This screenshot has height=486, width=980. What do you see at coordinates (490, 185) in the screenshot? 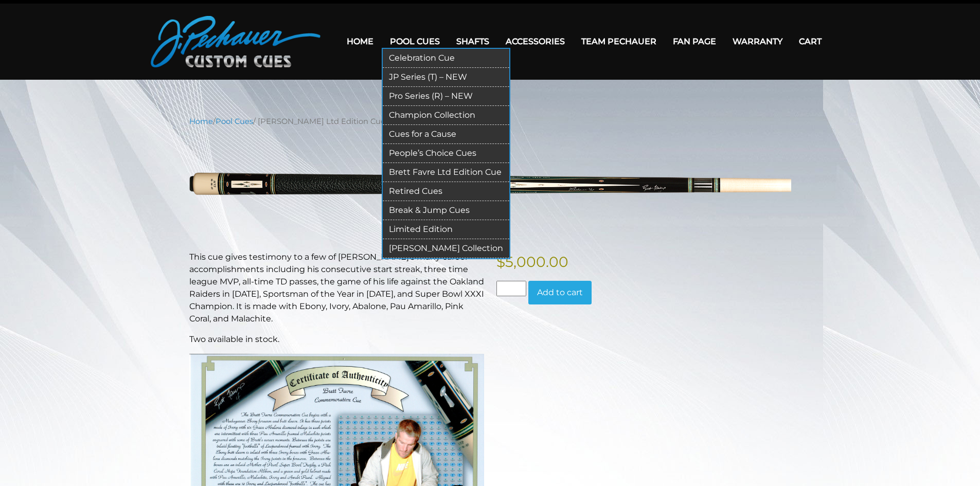
I see `img: favre-resized.png` at bounding box center [490, 185].